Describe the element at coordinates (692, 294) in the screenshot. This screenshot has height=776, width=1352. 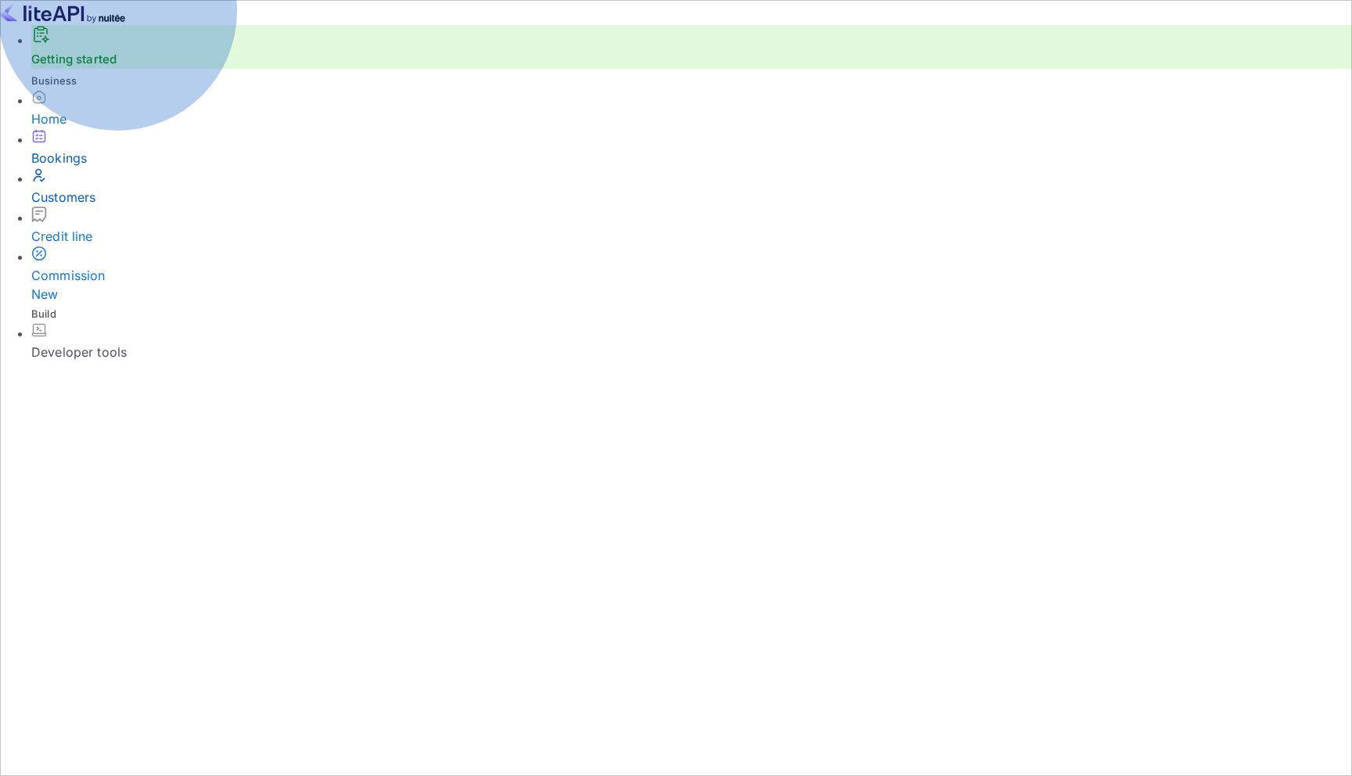
I see `div: New` at that location.